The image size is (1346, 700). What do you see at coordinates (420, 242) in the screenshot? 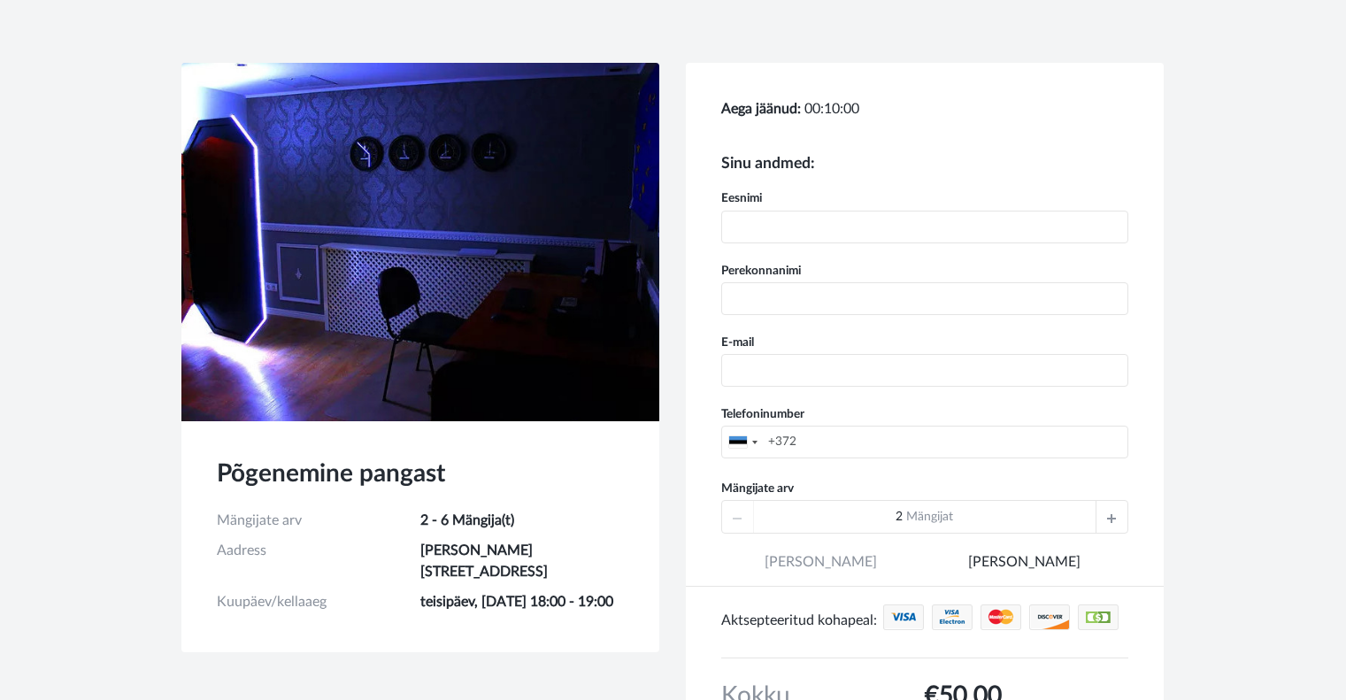
I see `img: Põgenemine pangast` at bounding box center [420, 242].